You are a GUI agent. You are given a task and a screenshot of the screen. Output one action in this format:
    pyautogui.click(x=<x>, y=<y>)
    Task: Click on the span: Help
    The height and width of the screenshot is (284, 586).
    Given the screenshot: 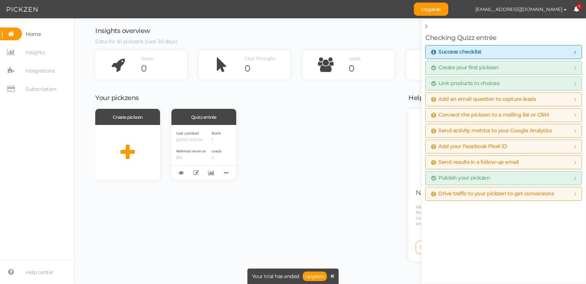 What is the action you would take?
    pyautogui.click(x=416, y=98)
    